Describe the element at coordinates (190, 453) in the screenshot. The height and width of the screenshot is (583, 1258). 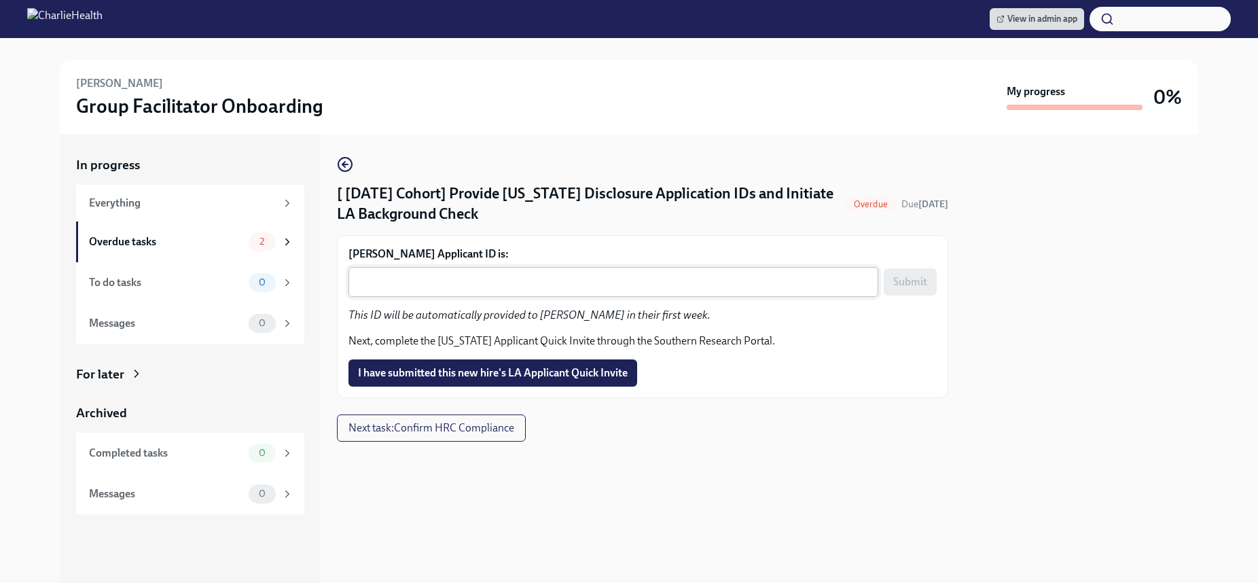
I see `a: Completed tasks0` at that location.